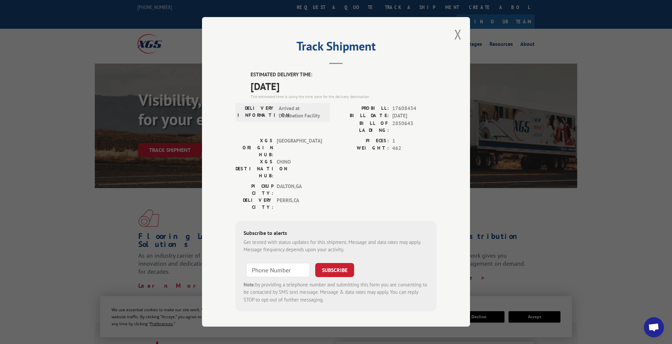 Image resolution: width=672 pixels, height=344 pixels. What do you see at coordinates (362, 108) in the screenshot?
I see `label: PROBILL:` at bounding box center [362, 108].